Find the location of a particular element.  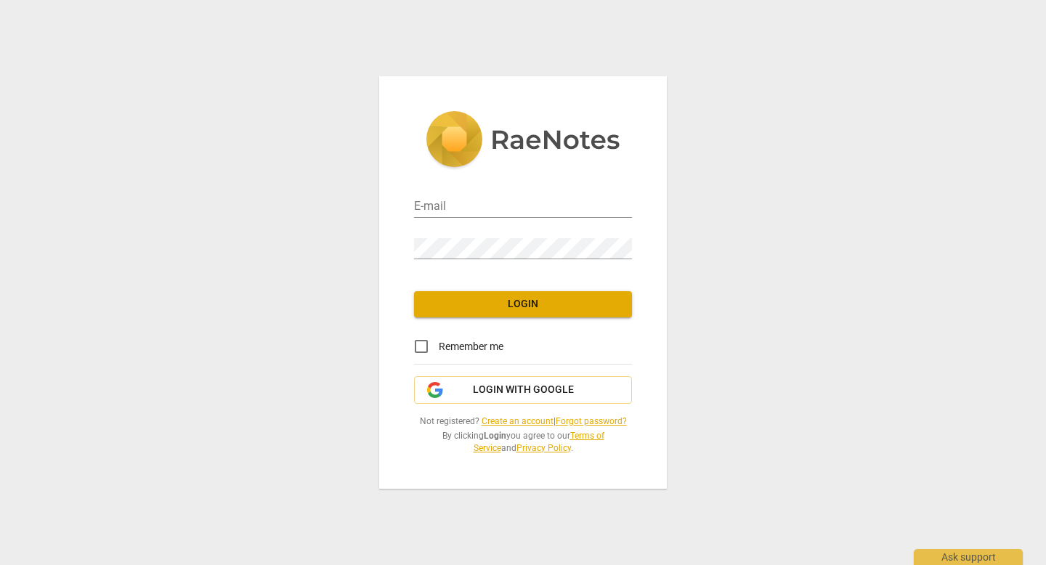

span: Login is located at coordinates (523, 304).